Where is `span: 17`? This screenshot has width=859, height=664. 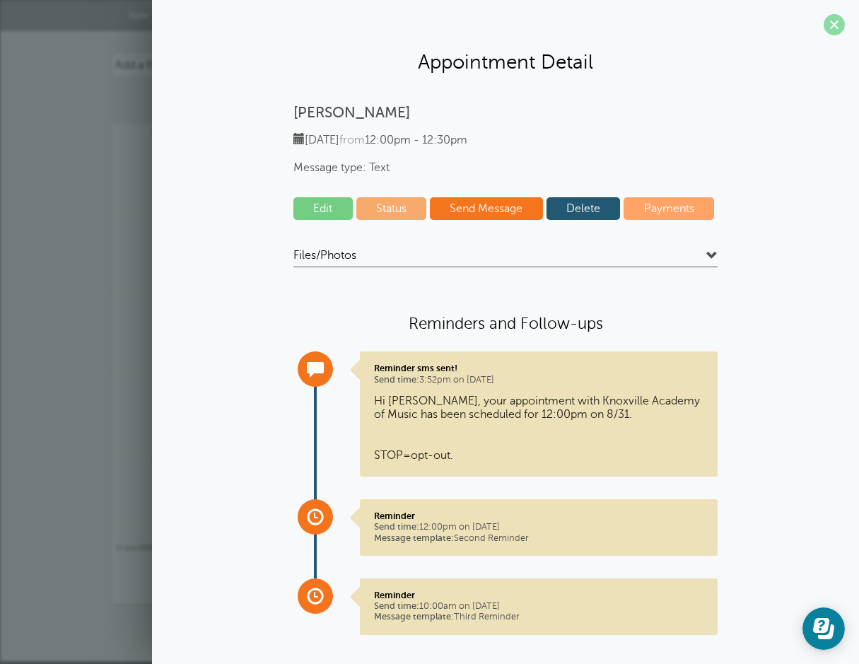 span: 17 is located at coordinates (156, 380).